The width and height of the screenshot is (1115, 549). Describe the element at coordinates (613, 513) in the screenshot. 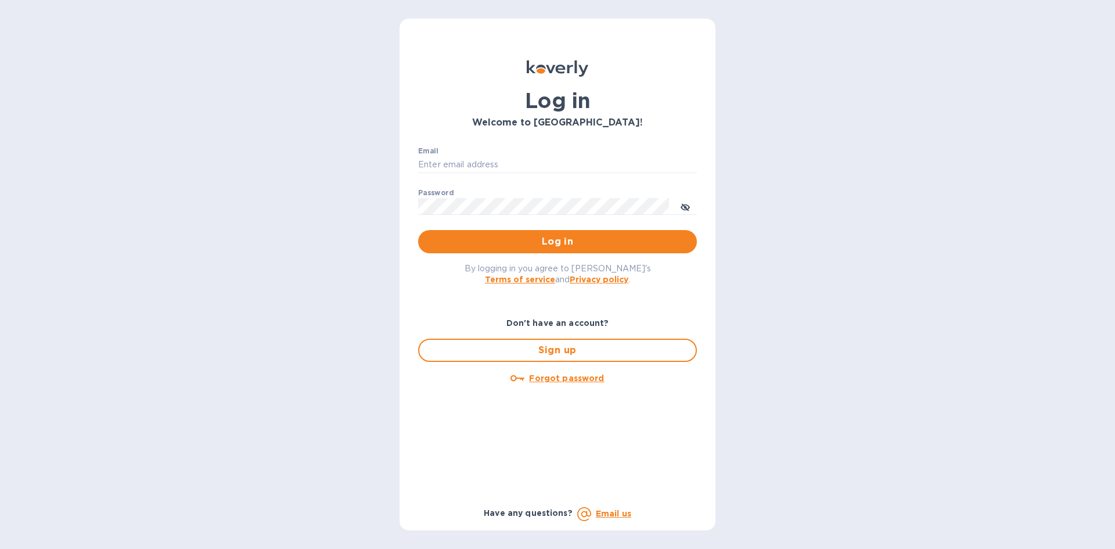

I see `a: Email us` at that location.